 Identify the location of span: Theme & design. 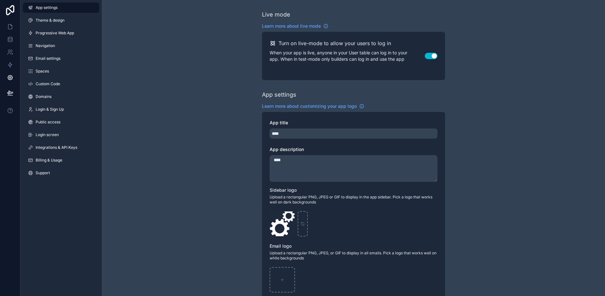
(50, 20).